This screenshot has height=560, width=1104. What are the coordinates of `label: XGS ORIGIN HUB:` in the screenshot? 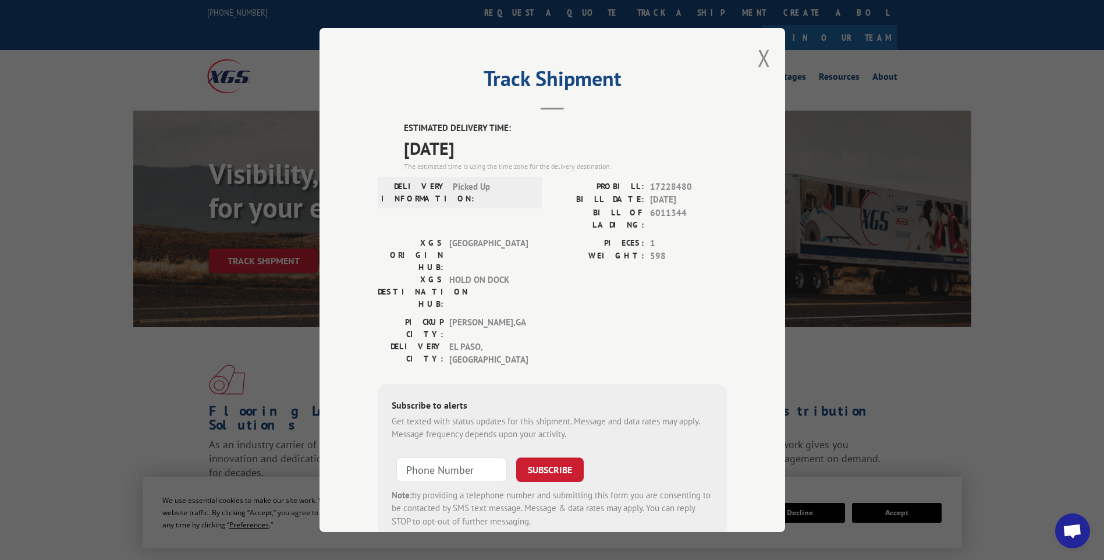 It's located at (410, 255).